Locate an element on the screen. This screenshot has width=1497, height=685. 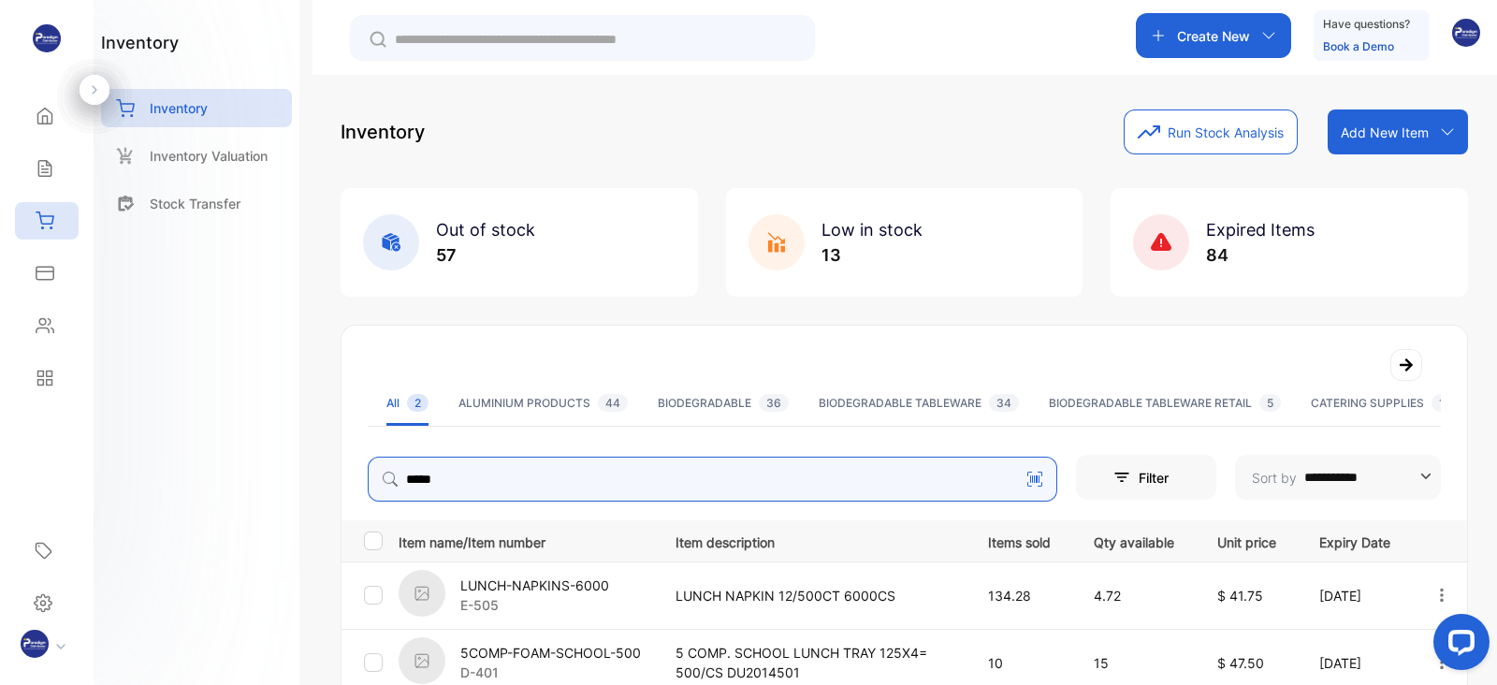
h1: inventory is located at coordinates (139, 42).